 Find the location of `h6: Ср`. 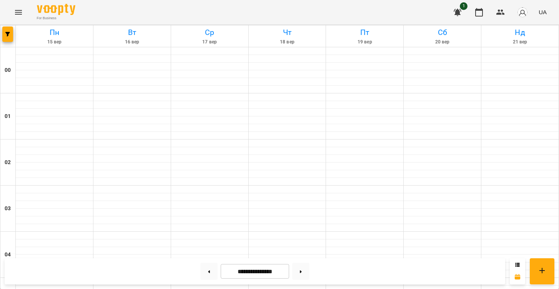

h6: Ср is located at coordinates (210, 32).